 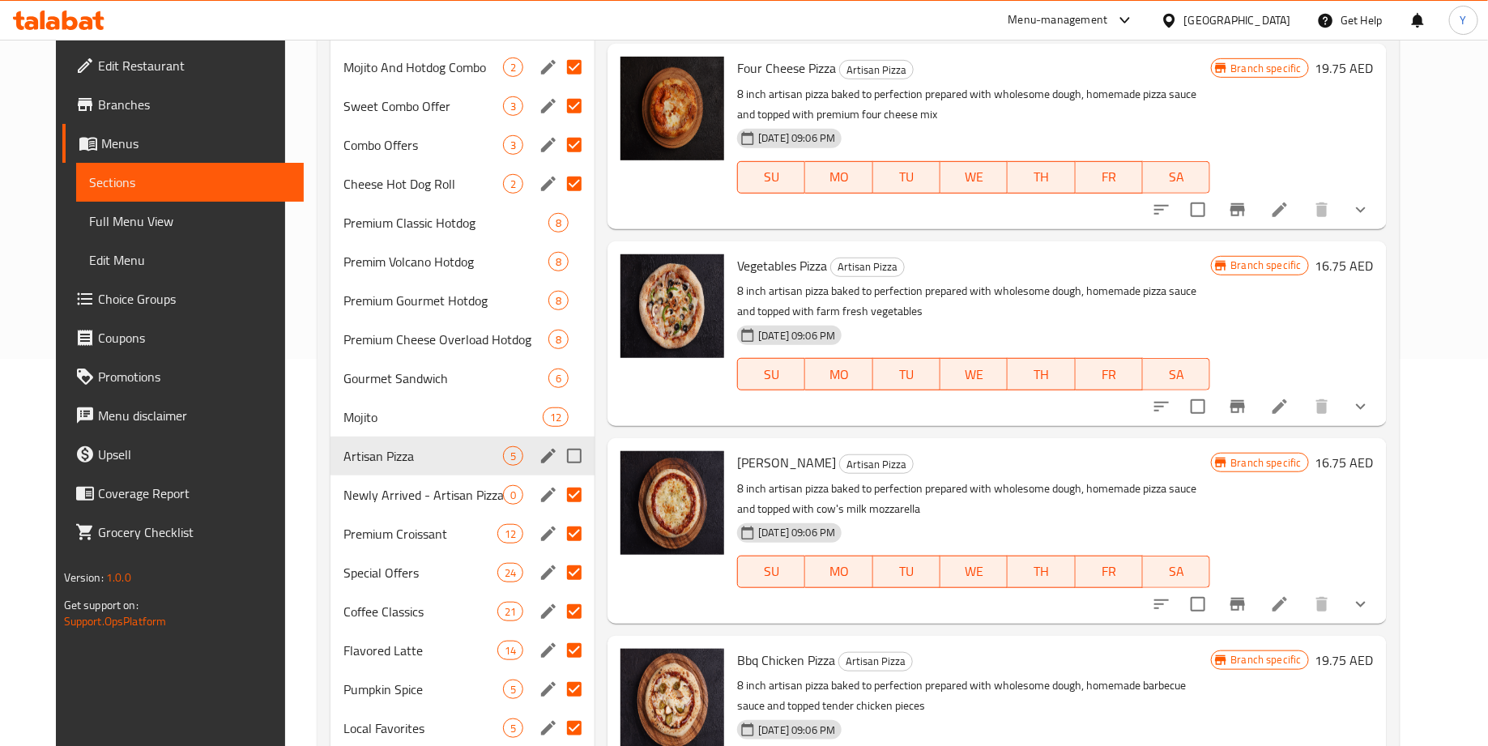 What do you see at coordinates (558, 378) in the screenshot?
I see `span: 6` at bounding box center [558, 378].